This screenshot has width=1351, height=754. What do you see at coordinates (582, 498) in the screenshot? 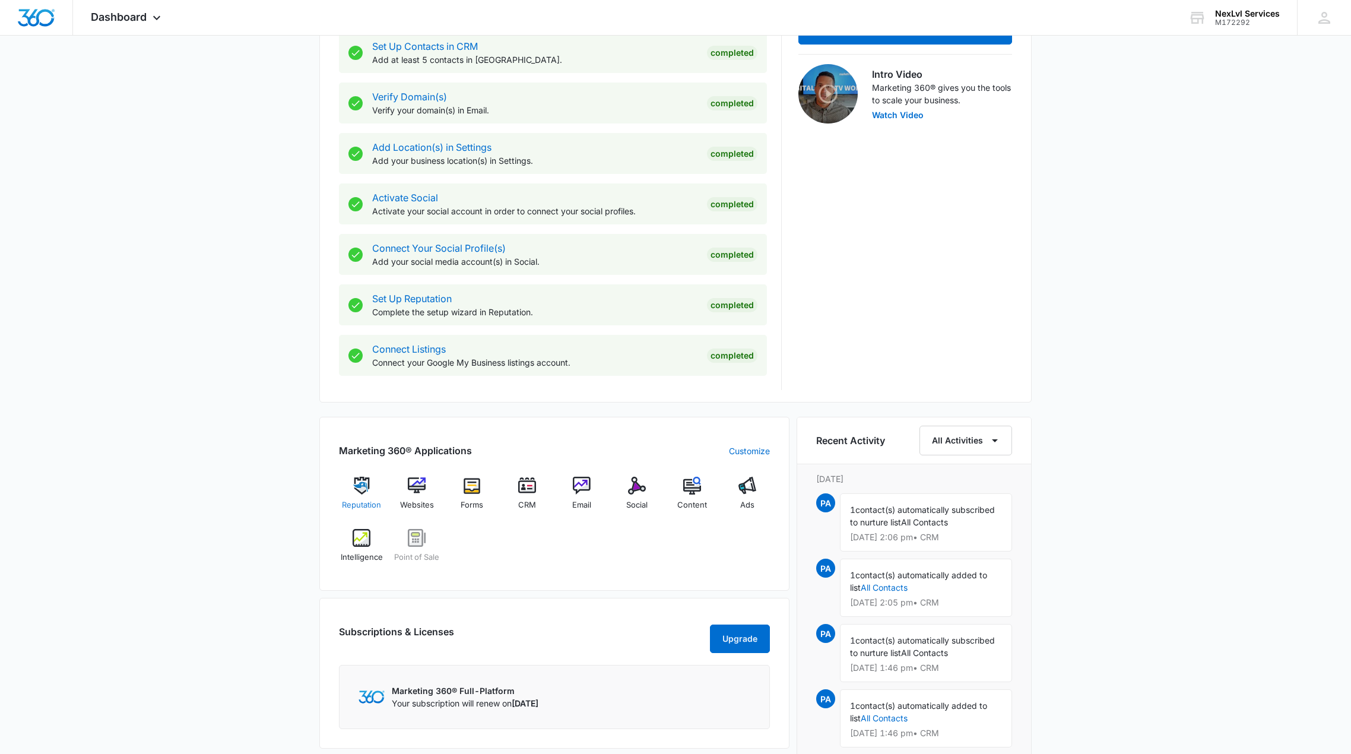
I see `a: Email` at bounding box center [582, 498].